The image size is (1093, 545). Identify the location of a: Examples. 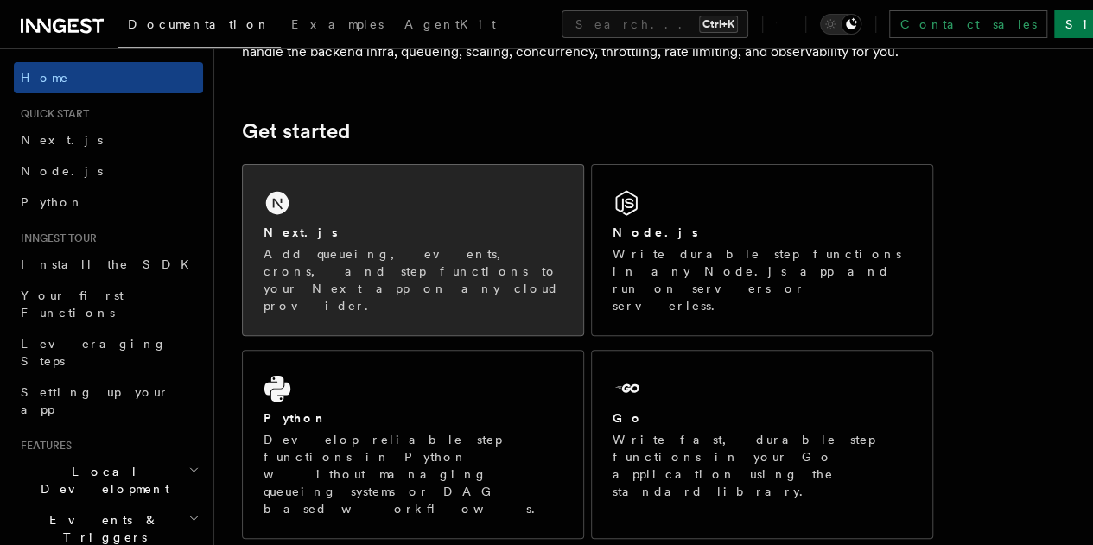
(337, 26).